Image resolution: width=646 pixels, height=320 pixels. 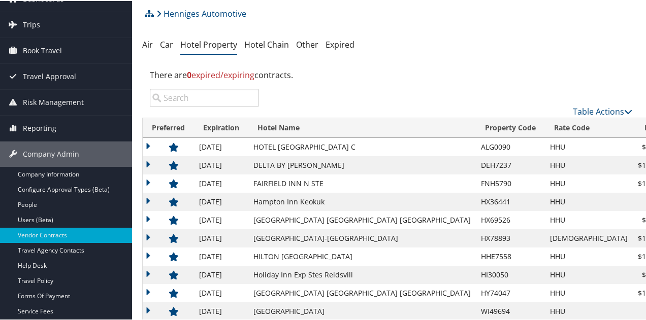 What do you see at coordinates (510, 238) in the screenshot?
I see `td: HX78893` at bounding box center [510, 238].